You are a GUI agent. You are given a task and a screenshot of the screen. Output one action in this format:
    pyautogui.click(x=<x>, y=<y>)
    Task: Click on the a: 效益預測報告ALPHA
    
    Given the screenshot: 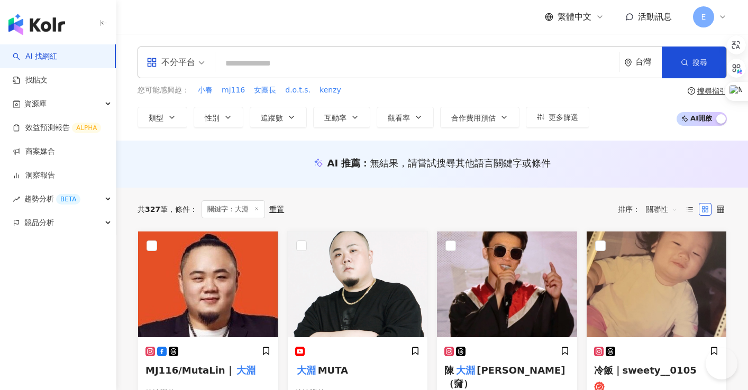 What is the action you would take?
    pyautogui.click(x=57, y=128)
    